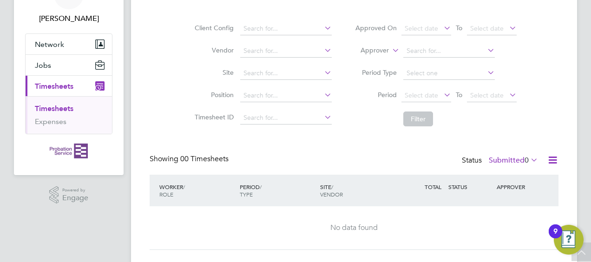 The width and height of the screenshot is (591, 262). What do you see at coordinates (519, 187) in the screenshot?
I see `div: APPROVER` at bounding box center [519, 187].